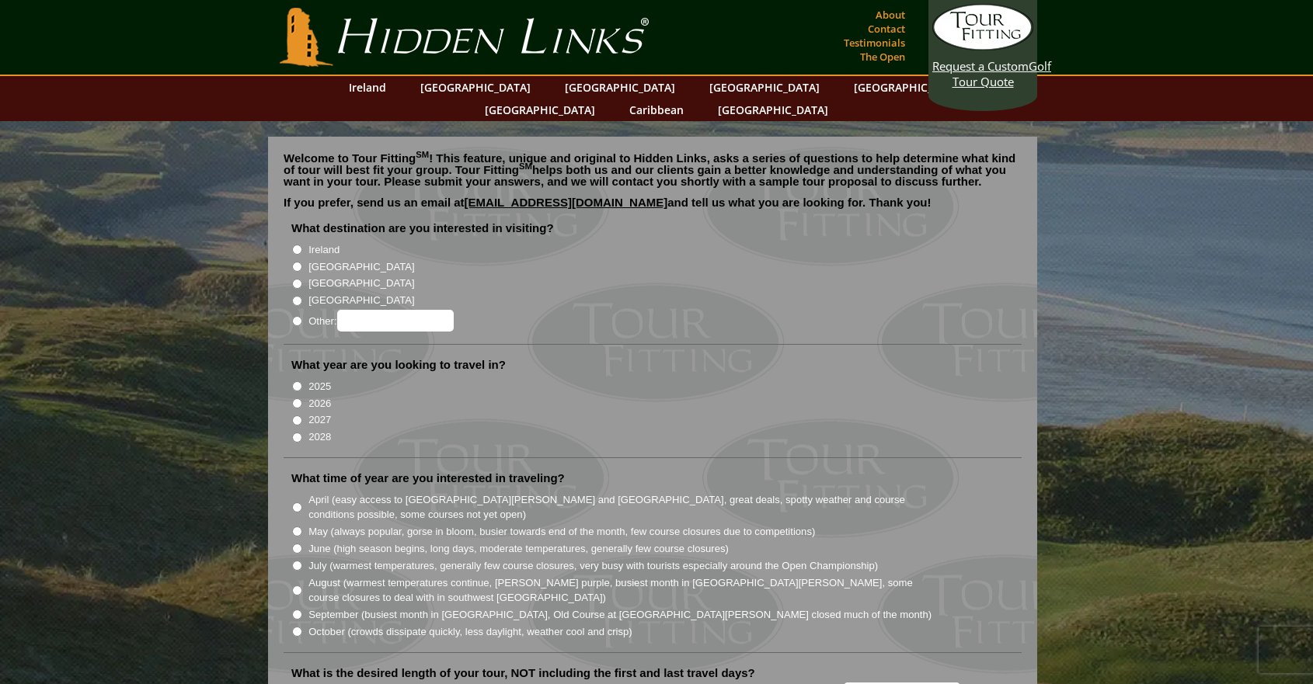 This screenshot has height=684, width=1313. I want to click on label: May (always popular, gorse in bloom, busier towards end of the month, few course closures due to ..., so click(562, 532).